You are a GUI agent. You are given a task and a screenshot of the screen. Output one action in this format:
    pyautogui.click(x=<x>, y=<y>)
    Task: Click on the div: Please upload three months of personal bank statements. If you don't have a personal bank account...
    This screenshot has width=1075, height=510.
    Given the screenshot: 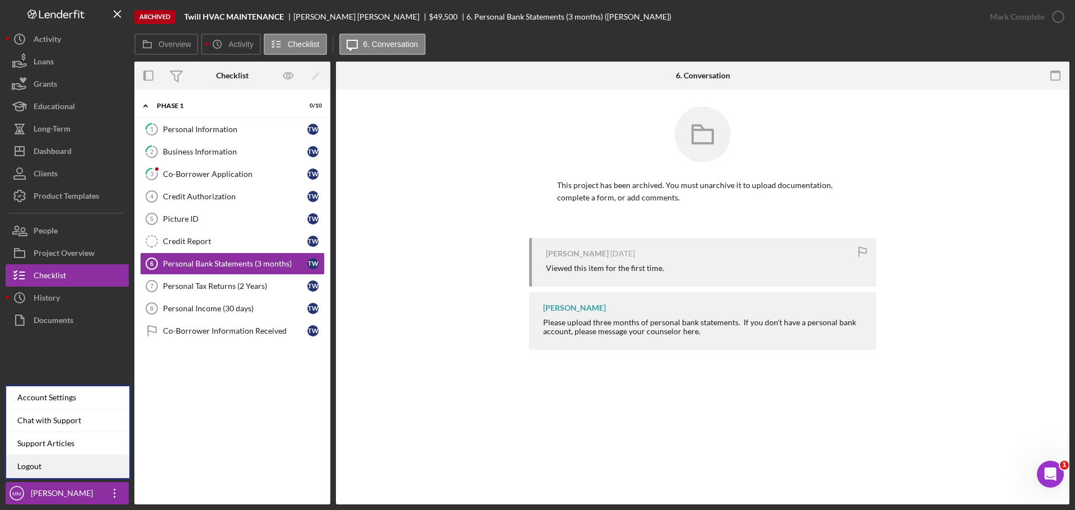 What is the action you would take?
    pyautogui.click(x=704, y=327)
    